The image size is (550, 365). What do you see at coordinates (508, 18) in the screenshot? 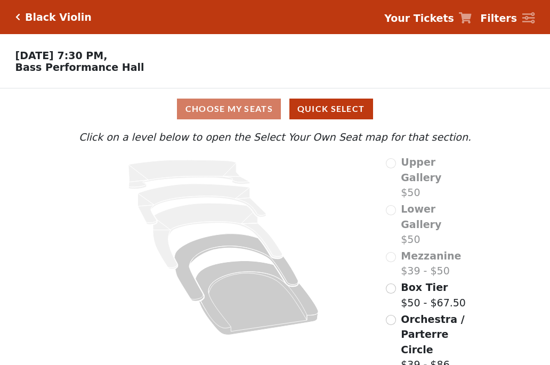
I see `a: Filters` at bounding box center [508, 18].